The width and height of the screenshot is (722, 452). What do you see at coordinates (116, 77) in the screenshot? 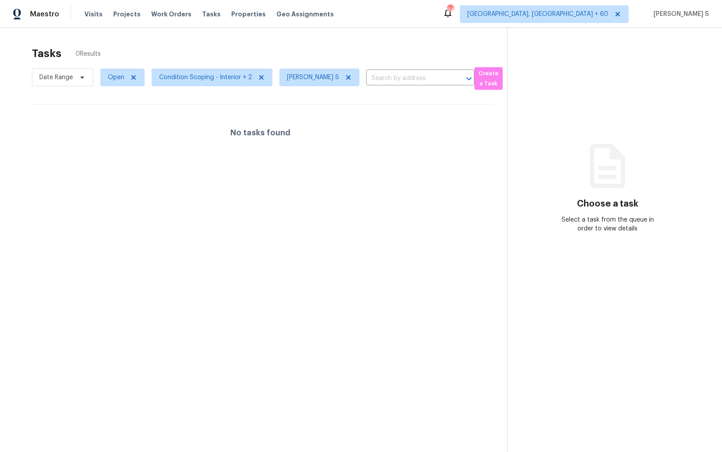
I see `span: Open` at bounding box center [116, 77].